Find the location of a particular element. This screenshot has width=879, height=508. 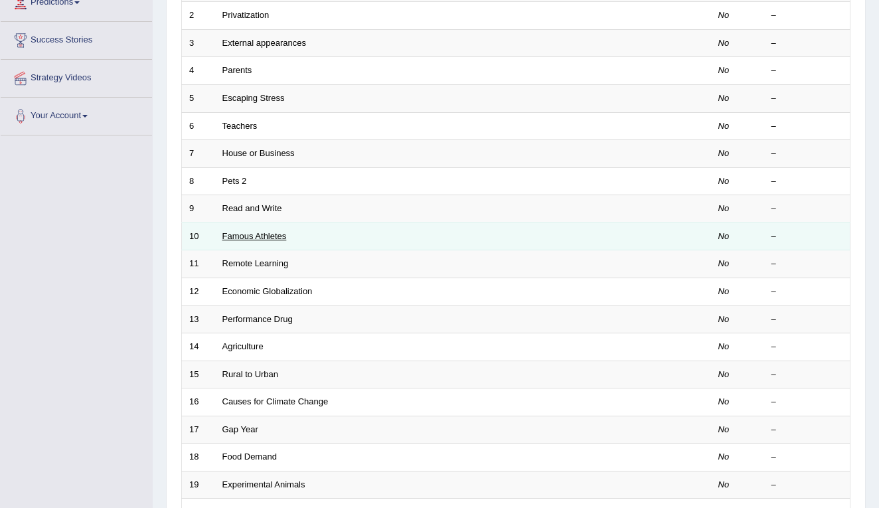

td: 5 is located at coordinates (199, 99).